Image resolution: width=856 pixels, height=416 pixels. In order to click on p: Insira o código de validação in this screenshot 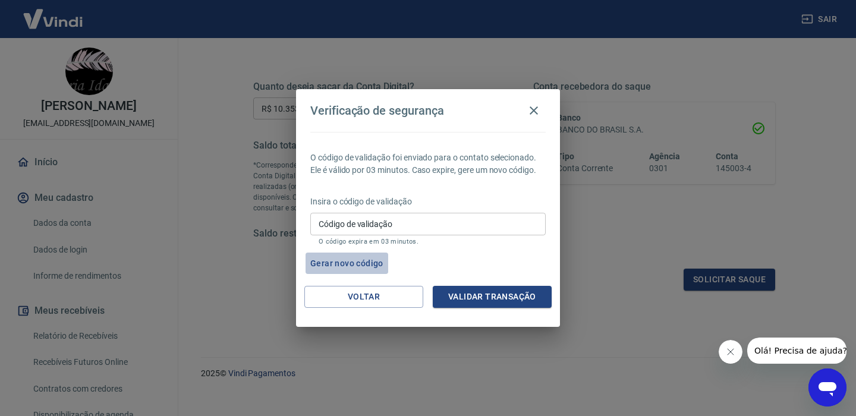, I will do `click(428, 201)`.